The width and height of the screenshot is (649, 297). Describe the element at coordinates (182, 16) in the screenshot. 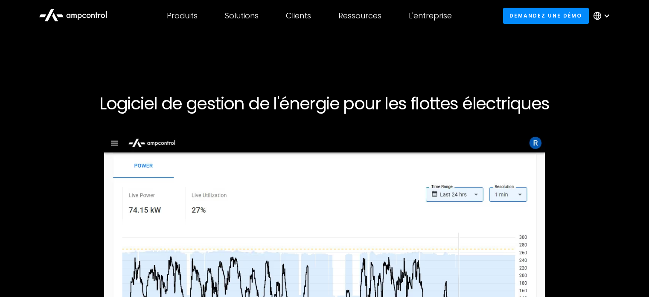

I see `div: Produits` at that location.